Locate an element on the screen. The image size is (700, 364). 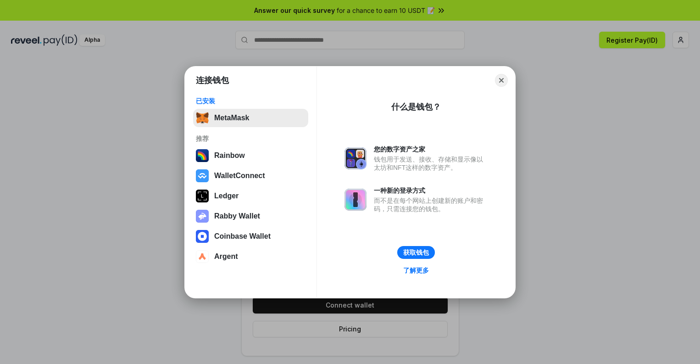
div: Argent is located at coordinates (226, 256).